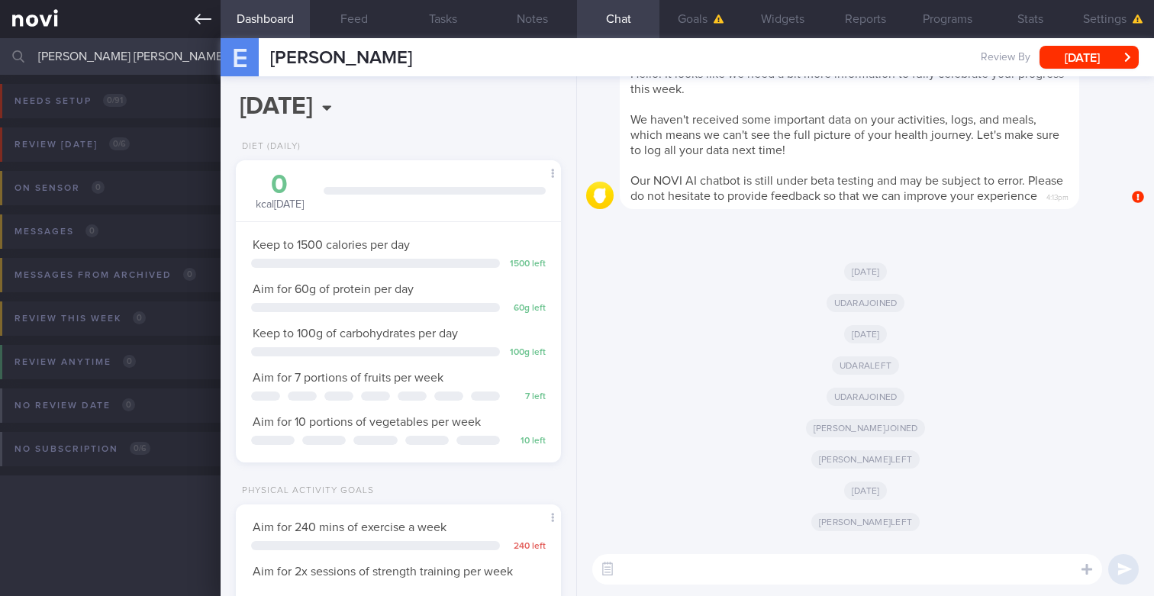 The image size is (1154, 596). Describe the element at coordinates (331, 245) in the screenshot. I see `span: Keep to 1500 calories per day` at that location.